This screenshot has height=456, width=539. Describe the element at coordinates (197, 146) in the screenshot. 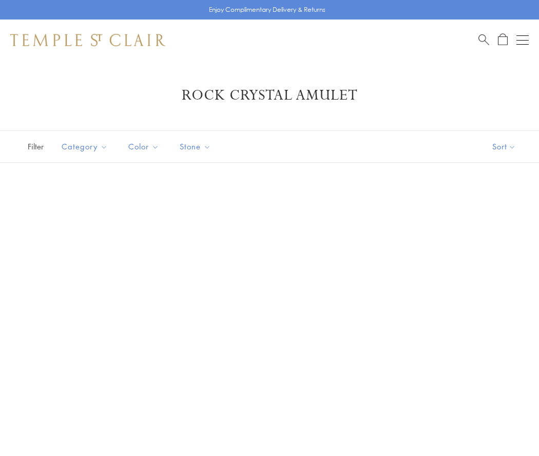

I see `span: Stone` at that location.